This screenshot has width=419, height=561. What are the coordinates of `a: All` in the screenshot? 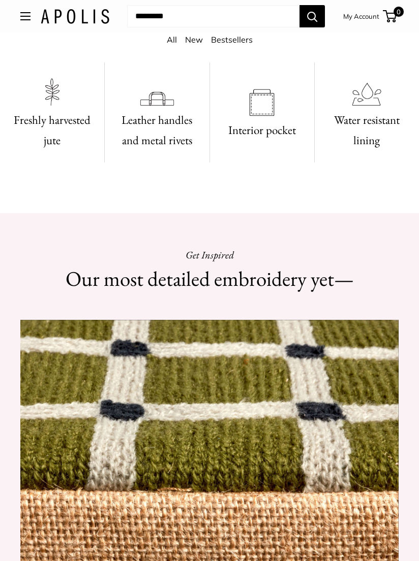 It's located at (172, 40).